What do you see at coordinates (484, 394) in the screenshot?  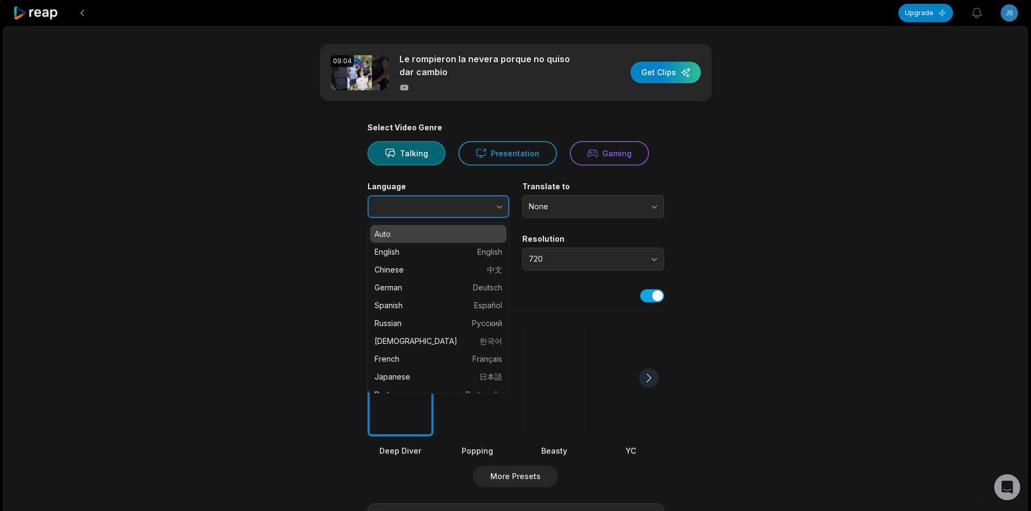 I see `span: Português` at bounding box center [484, 394].